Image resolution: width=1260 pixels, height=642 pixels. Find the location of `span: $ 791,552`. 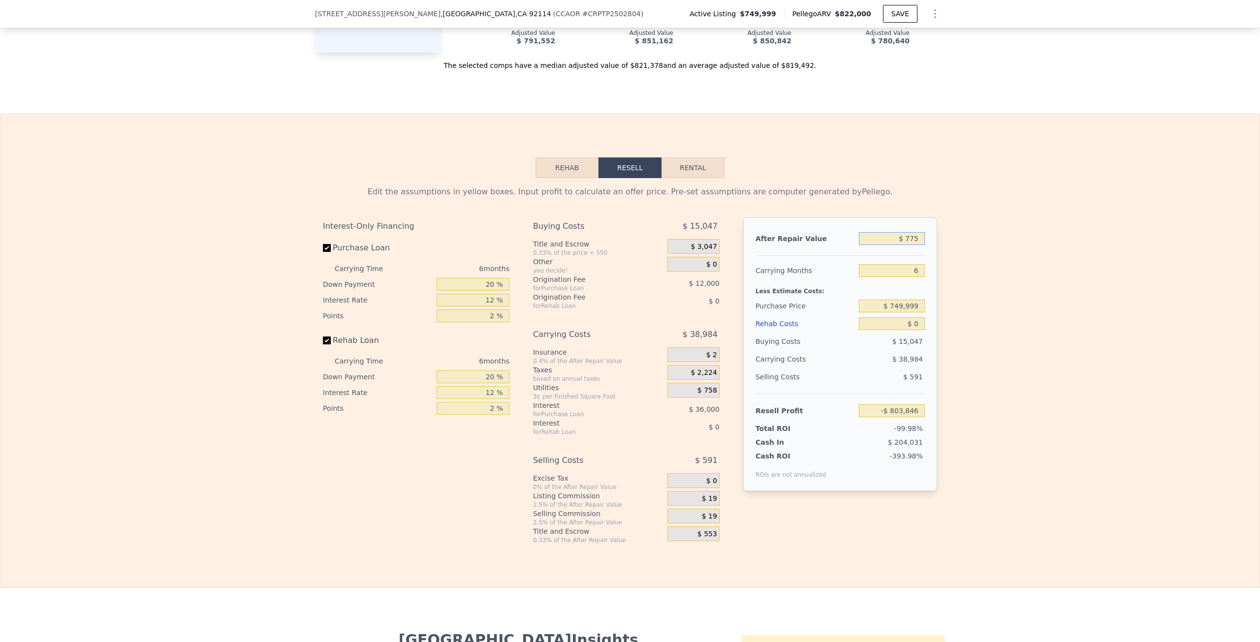

span: $ 791,552 is located at coordinates (536, 41).